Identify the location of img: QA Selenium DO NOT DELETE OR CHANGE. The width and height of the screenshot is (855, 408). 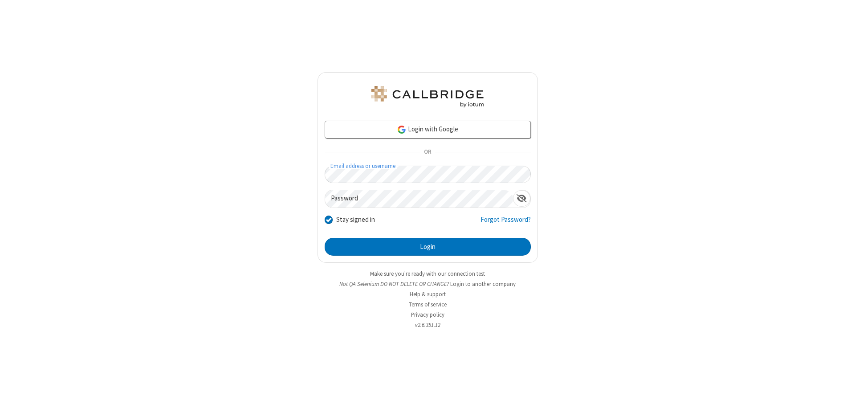
(428, 97).